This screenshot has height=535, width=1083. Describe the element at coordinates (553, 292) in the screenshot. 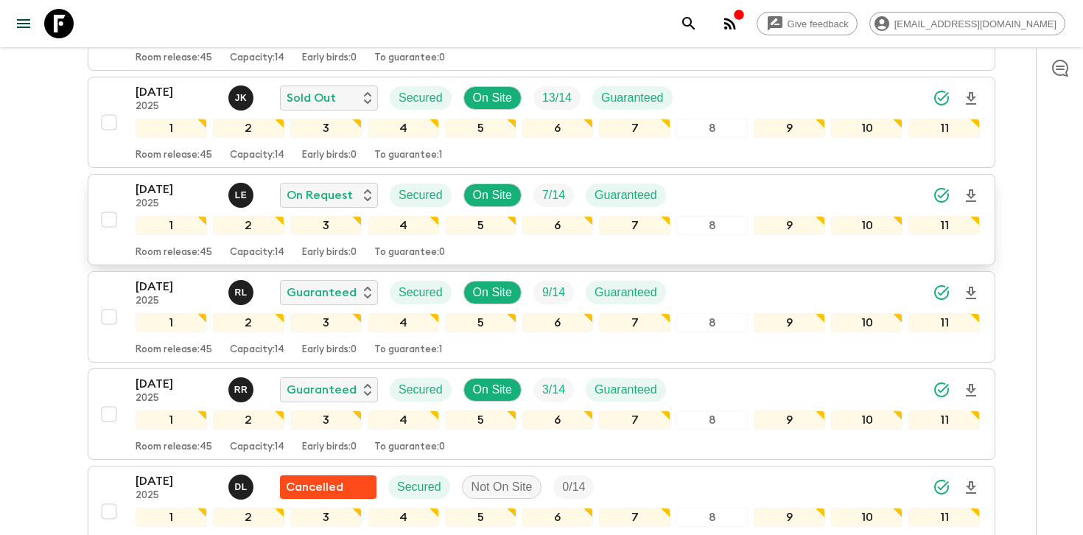

I see `p: 9 / 14` at that location.